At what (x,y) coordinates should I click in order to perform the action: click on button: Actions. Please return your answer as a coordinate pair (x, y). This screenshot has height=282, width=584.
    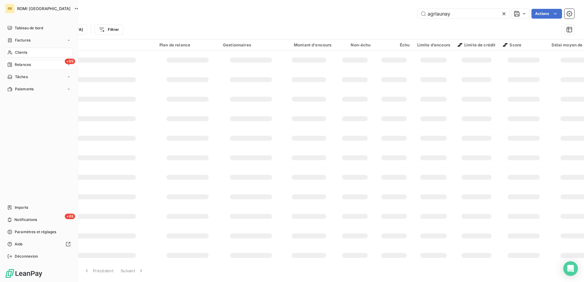
    Looking at the image, I should click on (547, 14).